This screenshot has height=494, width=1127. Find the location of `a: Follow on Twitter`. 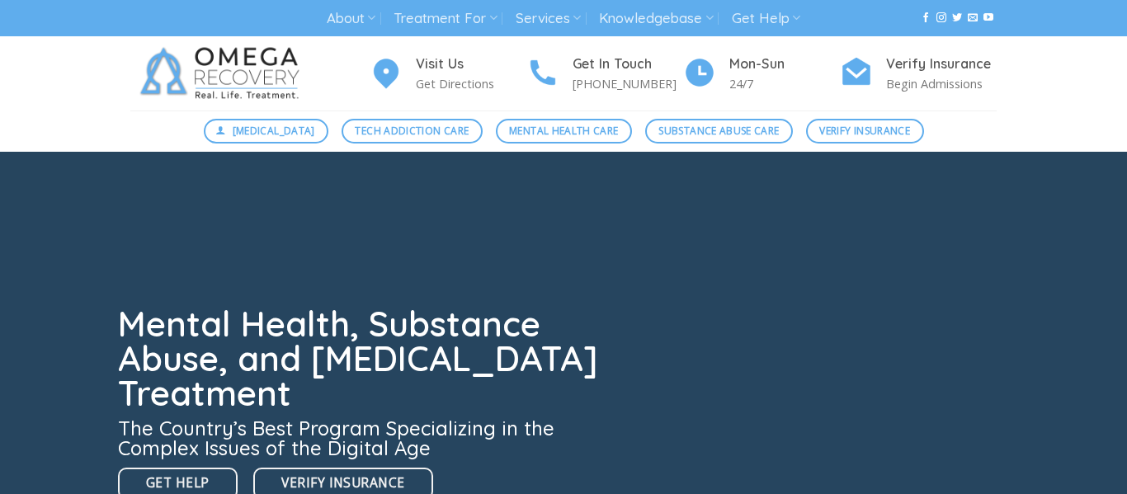

a: Follow on Twitter is located at coordinates (957, 18).